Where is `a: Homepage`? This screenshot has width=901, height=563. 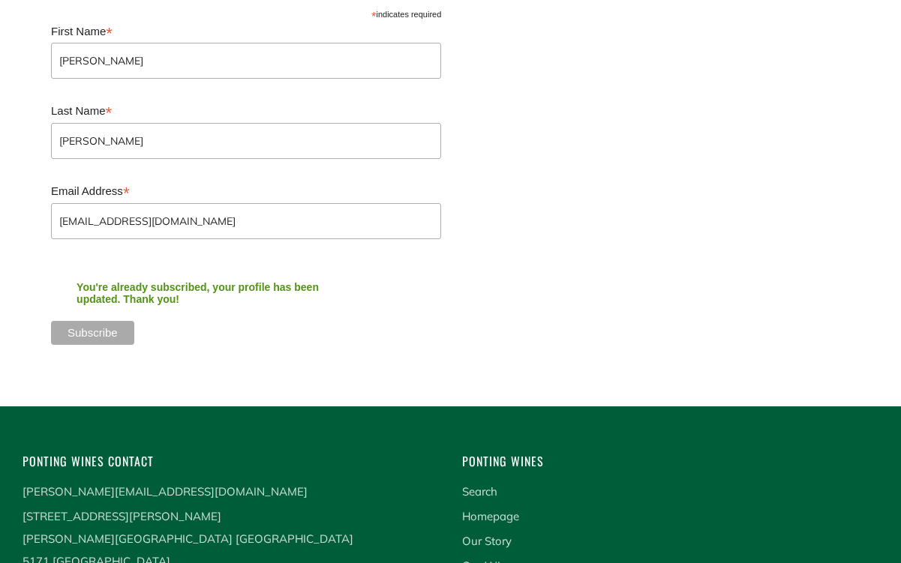
a: Homepage is located at coordinates (490, 516).